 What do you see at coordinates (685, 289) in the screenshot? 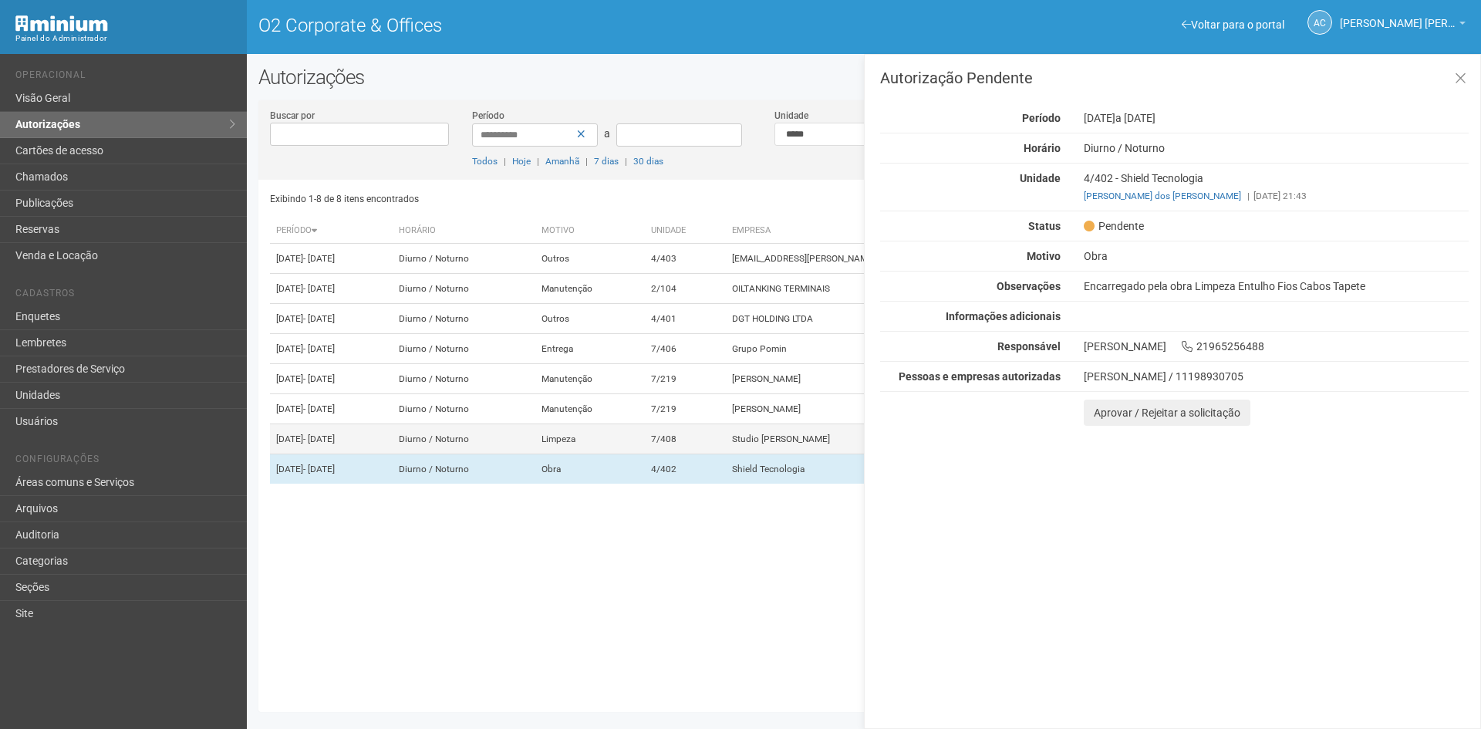
I see `td: 2/104` at bounding box center [685, 289].